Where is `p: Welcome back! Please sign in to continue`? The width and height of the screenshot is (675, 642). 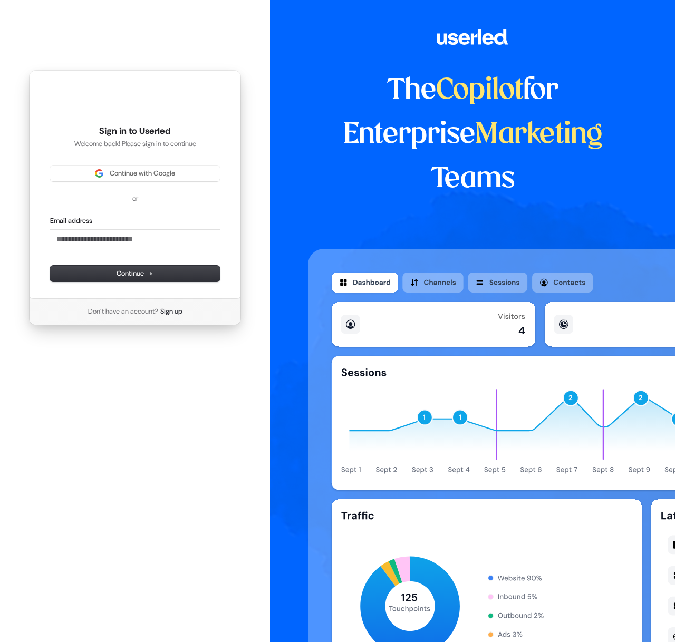 p: Welcome back! Please sign in to continue is located at coordinates (135, 144).